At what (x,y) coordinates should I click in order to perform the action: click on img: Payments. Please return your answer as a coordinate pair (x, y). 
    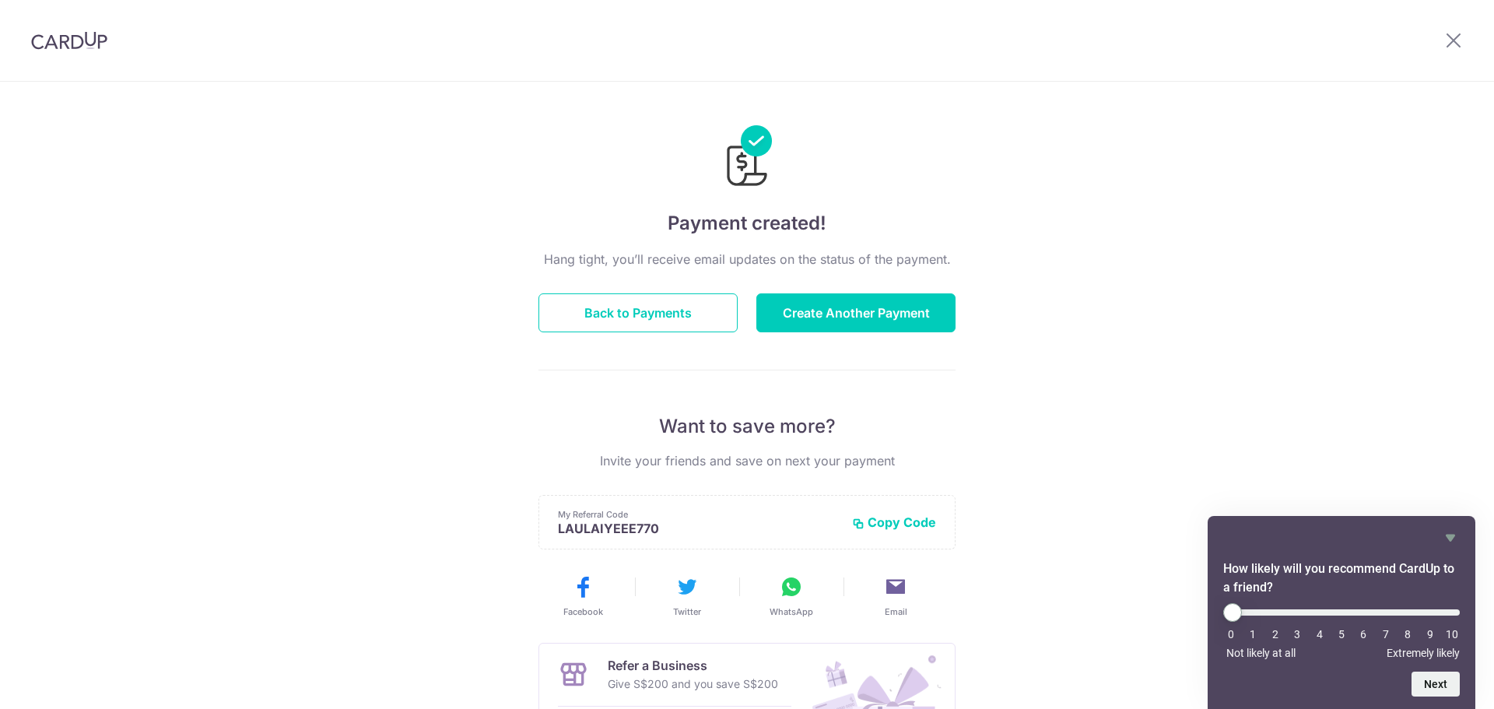
    Looking at the image, I should click on (747, 158).